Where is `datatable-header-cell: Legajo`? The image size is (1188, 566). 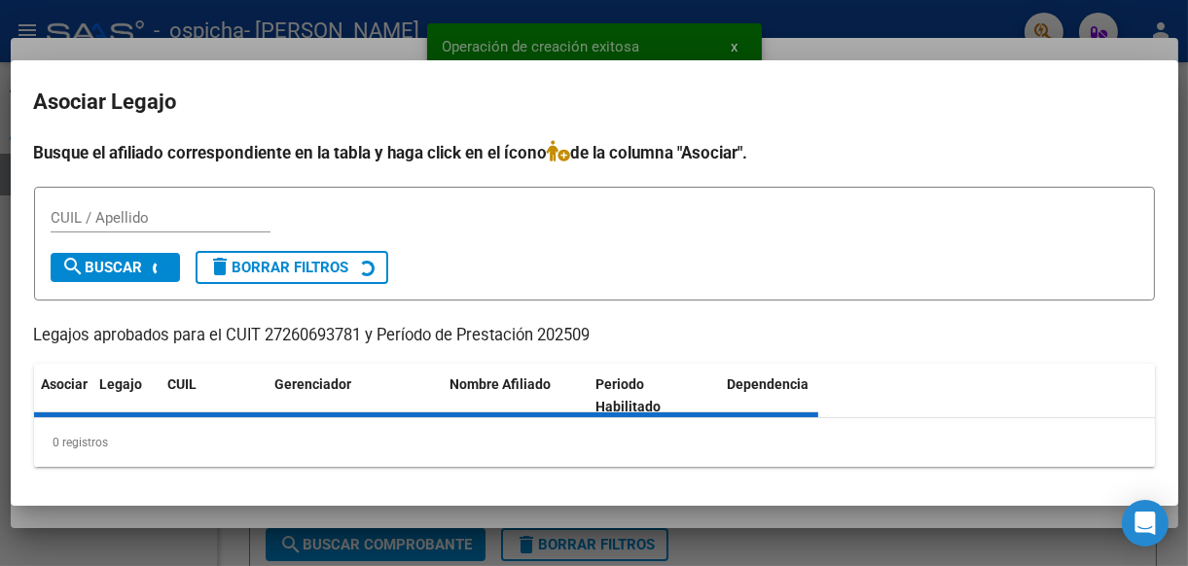
datatable-header-cell: Legajo is located at coordinates (126, 396).